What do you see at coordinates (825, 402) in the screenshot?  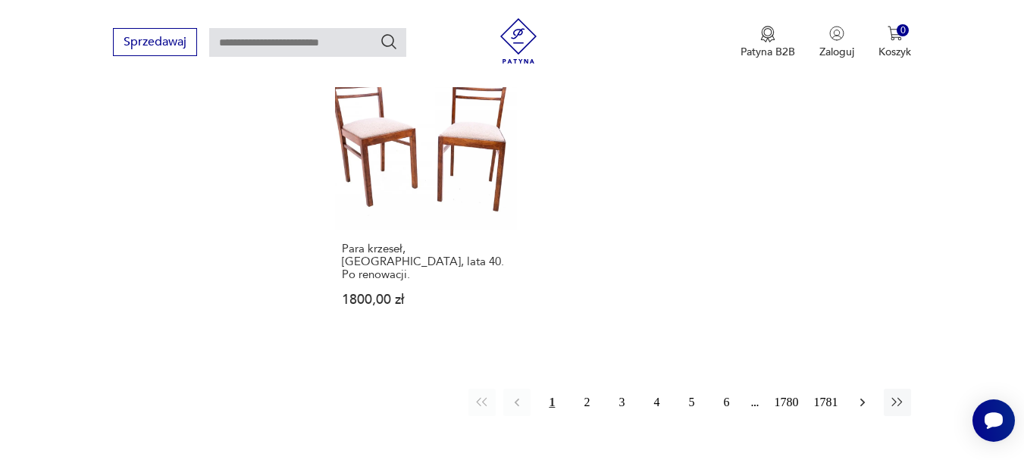 I see `button: 1781` at bounding box center [825, 402].